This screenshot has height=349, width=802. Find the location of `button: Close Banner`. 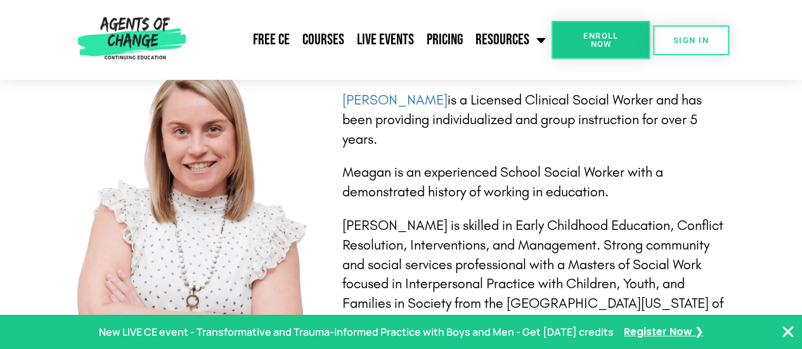

button: Close Banner is located at coordinates (788, 332).